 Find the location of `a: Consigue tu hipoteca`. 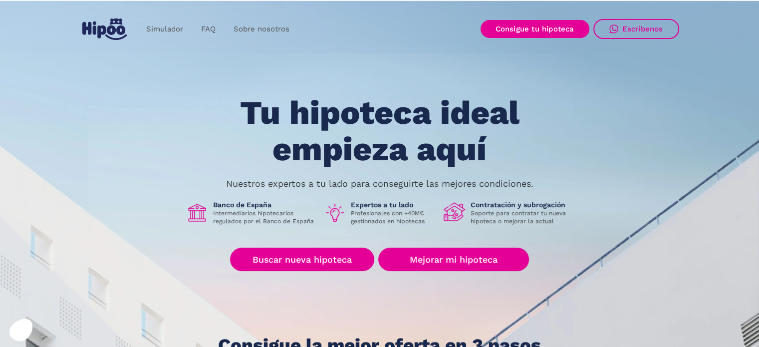

a: Consigue tu hipoteca is located at coordinates (535, 29).